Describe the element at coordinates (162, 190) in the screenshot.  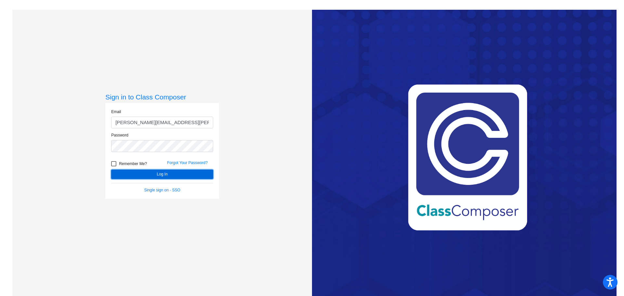
I see `a: Single sign on - SSO` at that location.